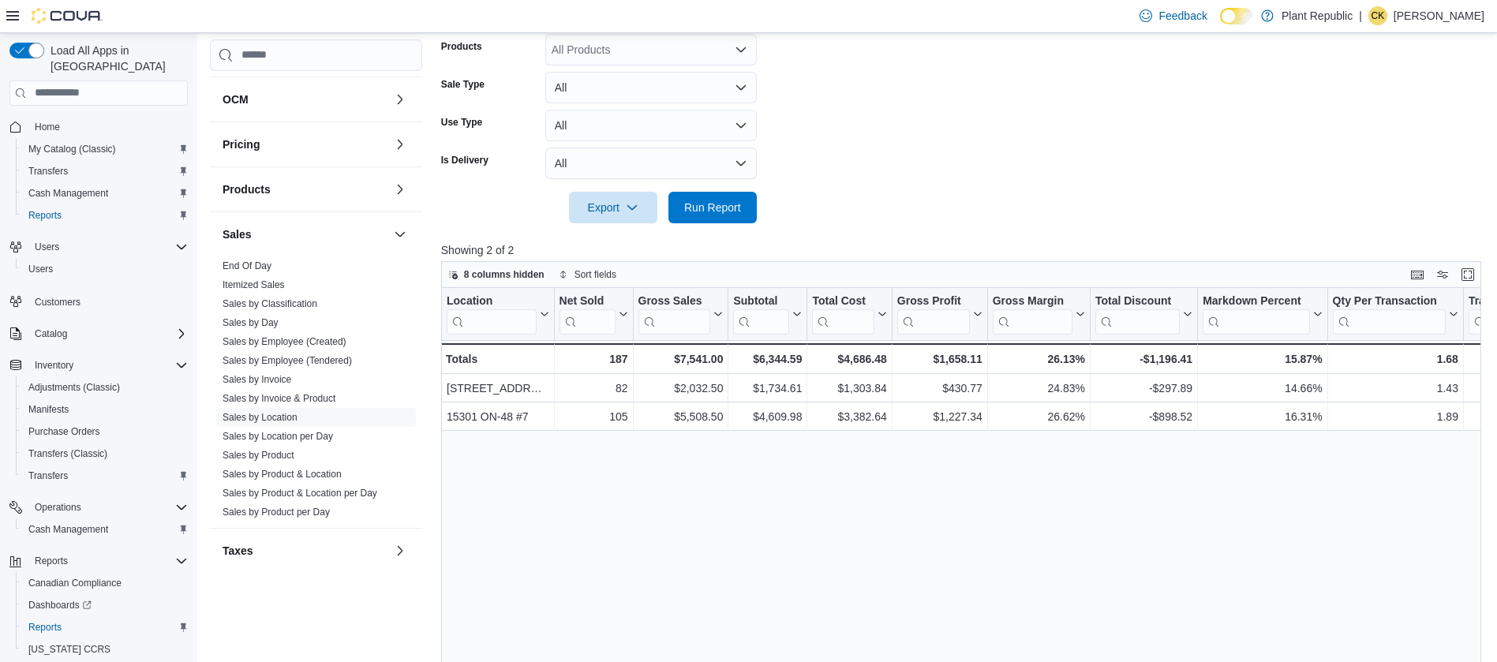  What do you see at coordinates (108, 247) in the screenshot?
I see `span: Users` at bounding box center [108, 247].